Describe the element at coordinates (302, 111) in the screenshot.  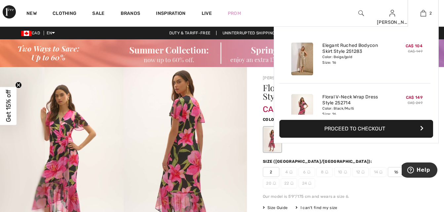
I see `img: Floral V-Neck Wrap Dress Style 252714` at that location.